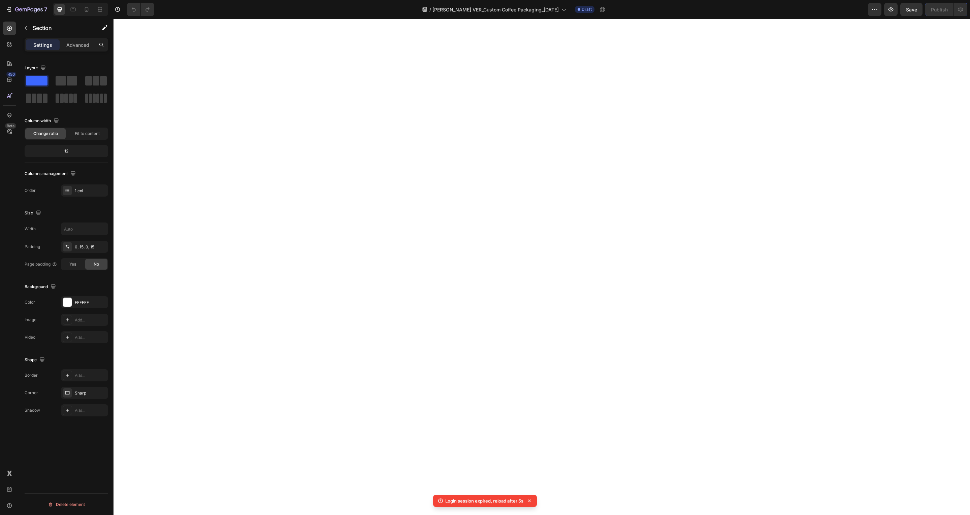 This screenshot has width=970, height=515. Describe the element at coordinates (940, 9) in the screenshot. I see `button: Publish` at that location.